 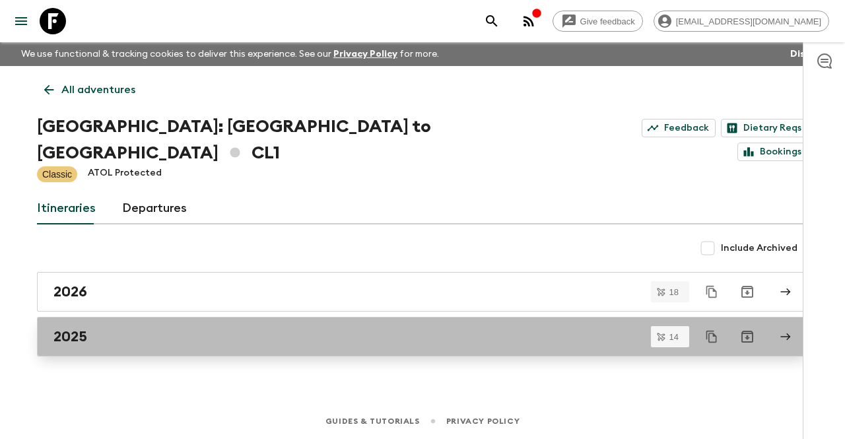 I want to click on p: All adventures, so click(x=98, y=90).